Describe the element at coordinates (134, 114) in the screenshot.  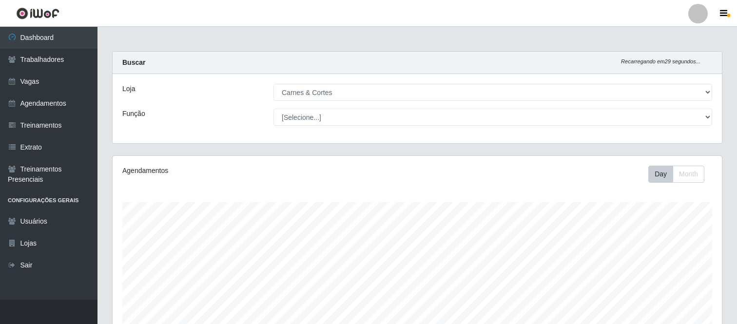
I see `label: Função` at that location.